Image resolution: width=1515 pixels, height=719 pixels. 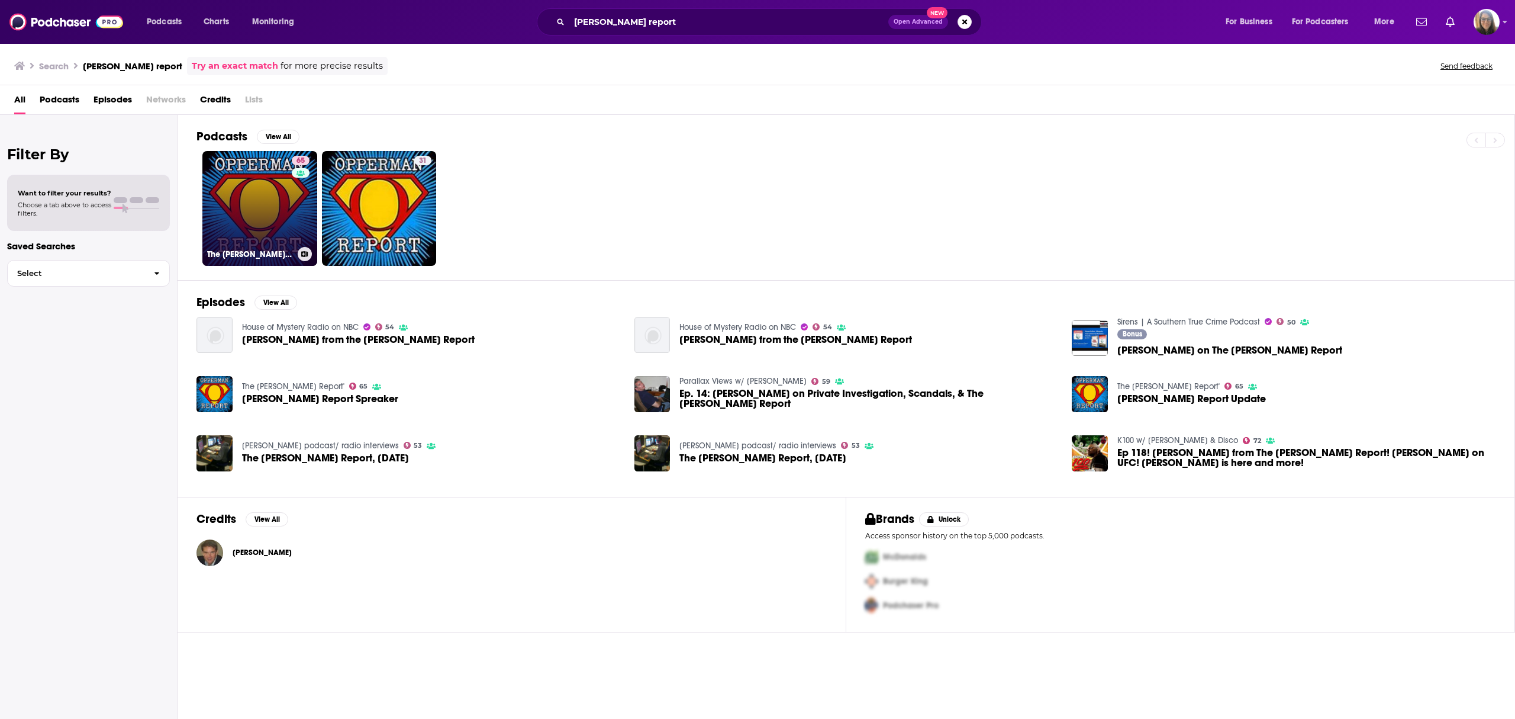 What do you see at coordinates (320, 445) in the screenshot?
I see `a: Mark Devlin podcast/ radio interviews` at bounding box center [320, 445].